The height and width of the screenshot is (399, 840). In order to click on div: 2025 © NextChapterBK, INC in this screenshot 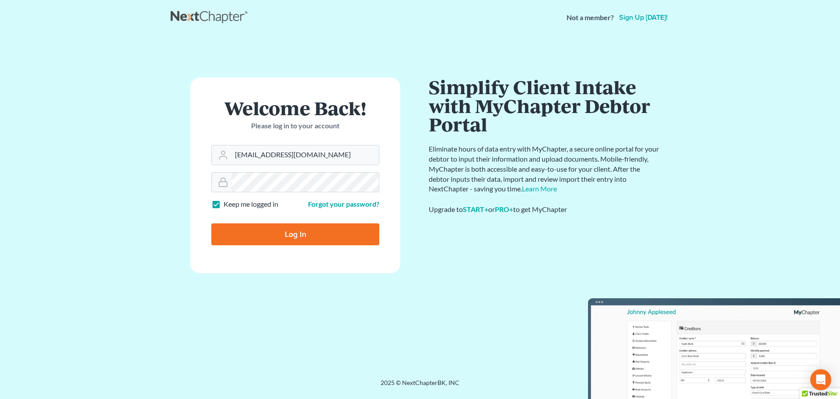, I will do `click(420, 386)`.